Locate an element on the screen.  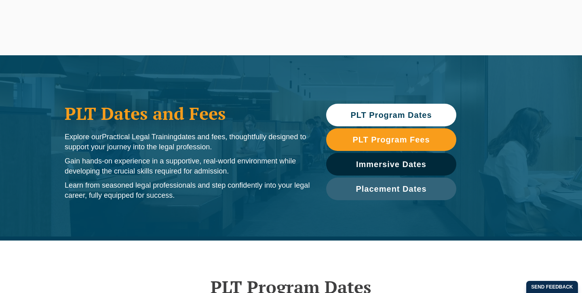
span: Practical Legal Training is located at coordinates (139, 137).